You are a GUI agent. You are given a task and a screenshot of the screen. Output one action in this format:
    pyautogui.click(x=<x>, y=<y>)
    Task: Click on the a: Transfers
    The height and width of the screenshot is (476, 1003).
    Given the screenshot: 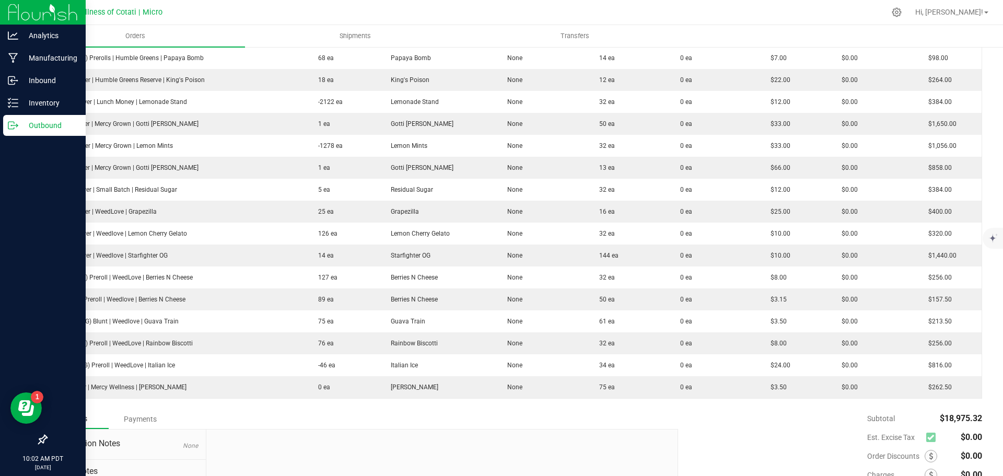 What is the action you would take?
    pyautogui.click(x=575, y=36)
    